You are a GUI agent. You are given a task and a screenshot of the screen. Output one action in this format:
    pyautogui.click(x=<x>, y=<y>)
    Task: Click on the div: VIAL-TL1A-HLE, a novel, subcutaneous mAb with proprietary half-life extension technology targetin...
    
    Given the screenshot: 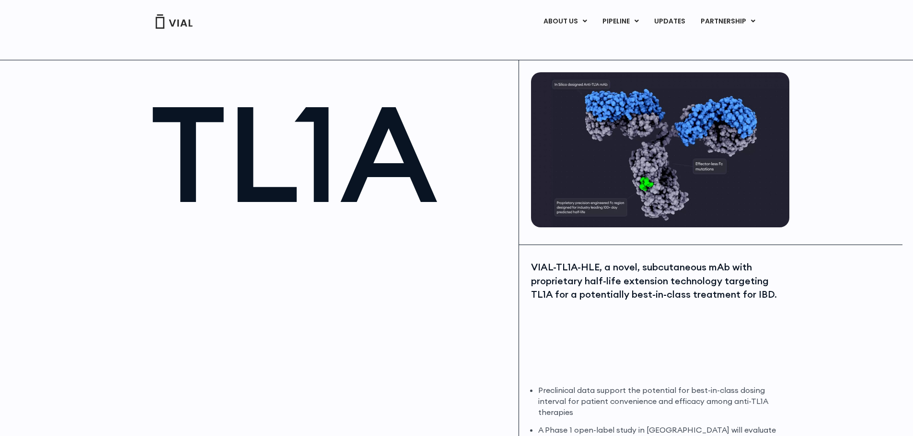 What is the action you would take?
    pyautogui.click(x=659, y=281)
    